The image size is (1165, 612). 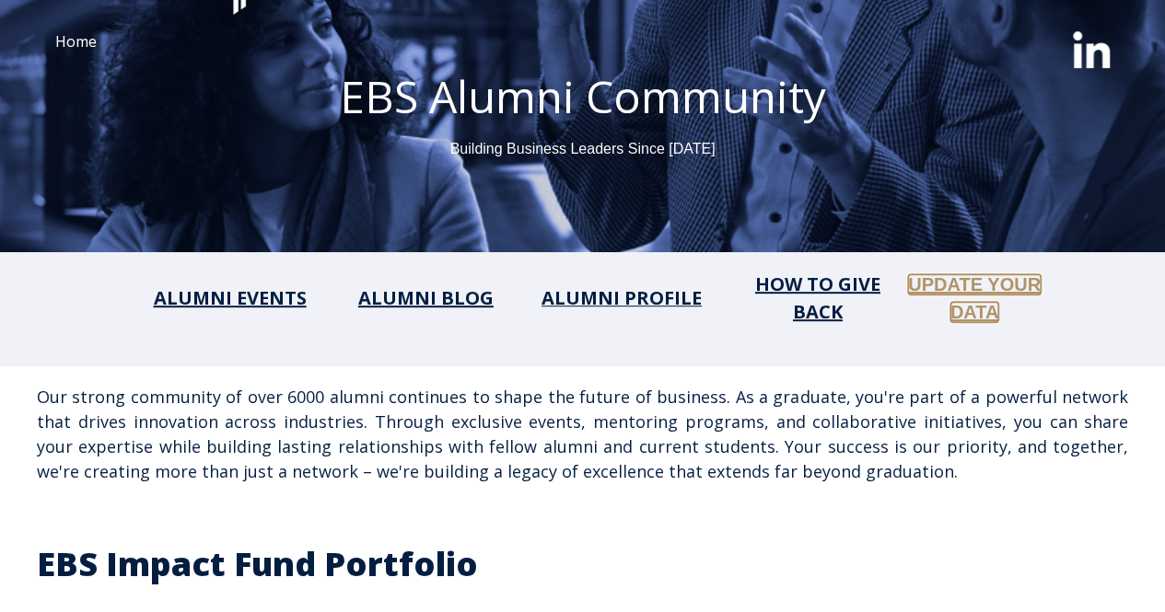 What do you see at coordinates (583, 96) in the screenshot?
I see `span: EBS Alumni Community` at bounding box center [583, 96].